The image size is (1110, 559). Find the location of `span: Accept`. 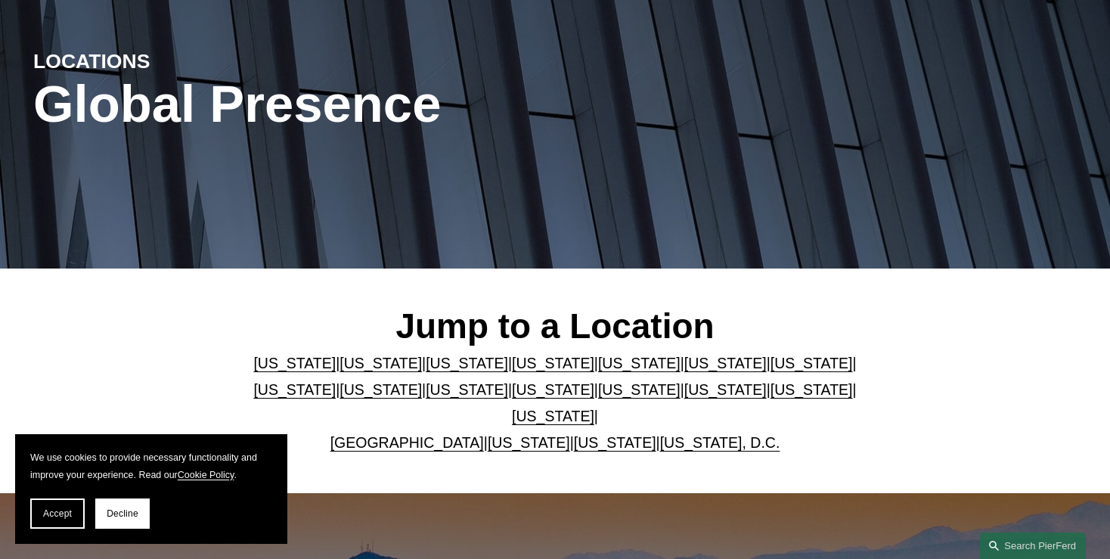

span: Accept is located at coordinates (57, 513).